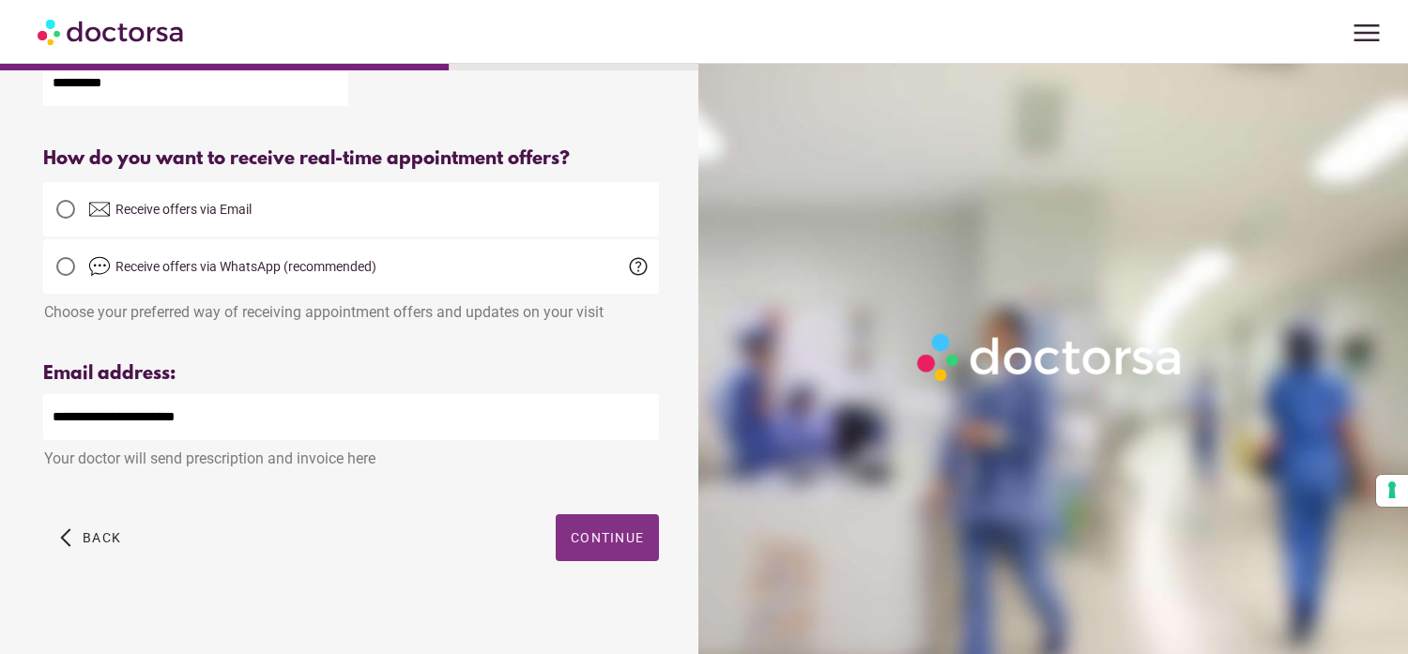 The height and width of the screenshot is (654, 1408). Describe the element at coordinates (607, 538) in the screenshot. I see `span: Continue` at that location.